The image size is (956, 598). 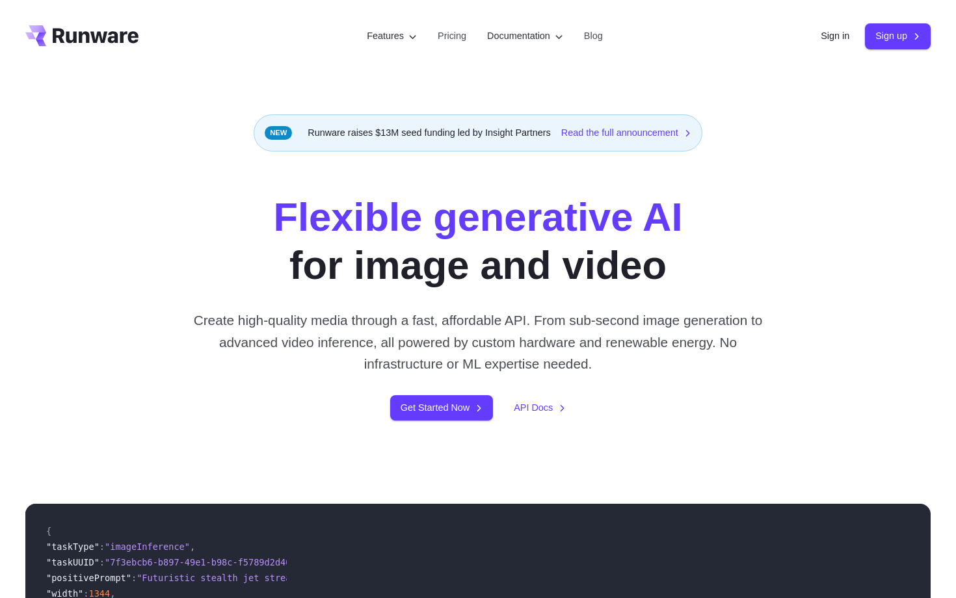 I want to click on span: "imageInference", so click(x=147, y=547).